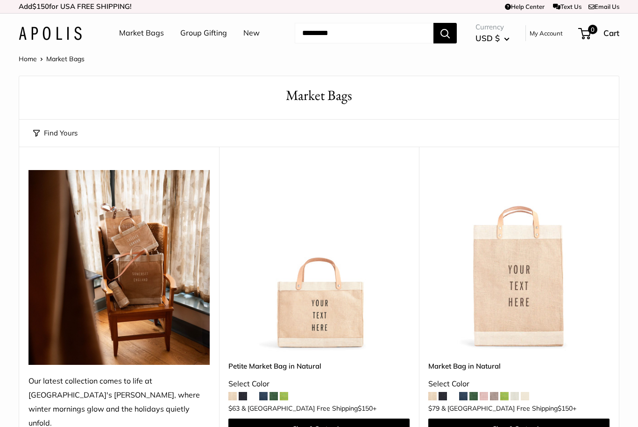 The width and height of the screenshot is (638, 427). I want to click on a: Text Us, so click(567, 7).